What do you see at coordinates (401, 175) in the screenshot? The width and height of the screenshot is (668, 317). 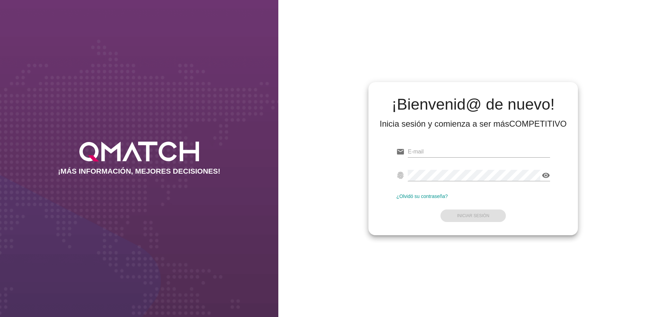 I see `i: fingerprint` at bounding box center [401, 175].